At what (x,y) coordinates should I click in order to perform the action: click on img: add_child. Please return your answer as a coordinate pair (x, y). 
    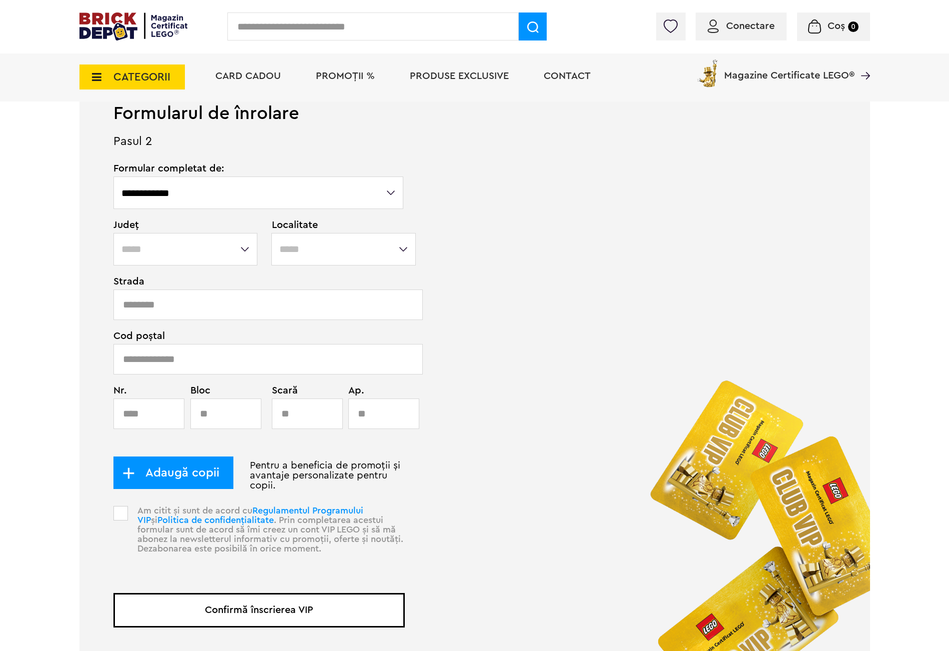
    Looking at the image, I should click on (128, 473).